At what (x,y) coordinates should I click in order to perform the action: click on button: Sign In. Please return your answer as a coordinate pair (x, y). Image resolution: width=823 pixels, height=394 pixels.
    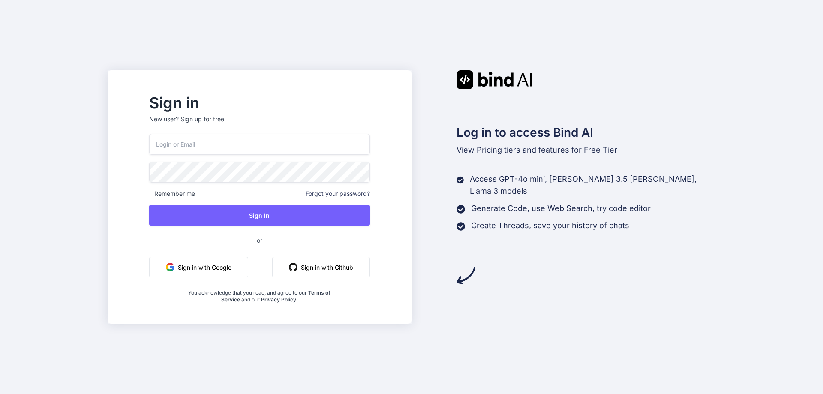
    Looking at the image, I should click on (259, 215).